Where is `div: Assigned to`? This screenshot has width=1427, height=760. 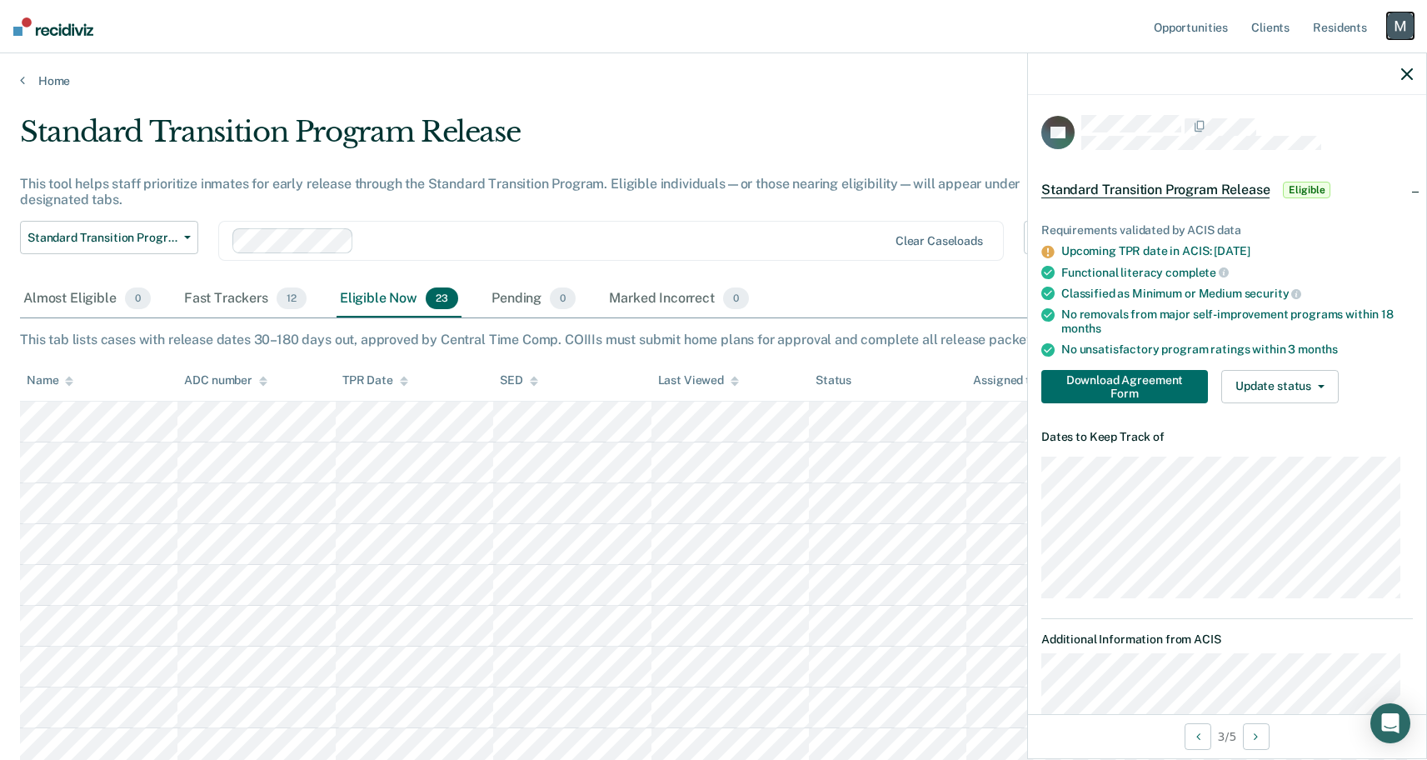
div: Assigned to is located at coordinates (1012, 380).